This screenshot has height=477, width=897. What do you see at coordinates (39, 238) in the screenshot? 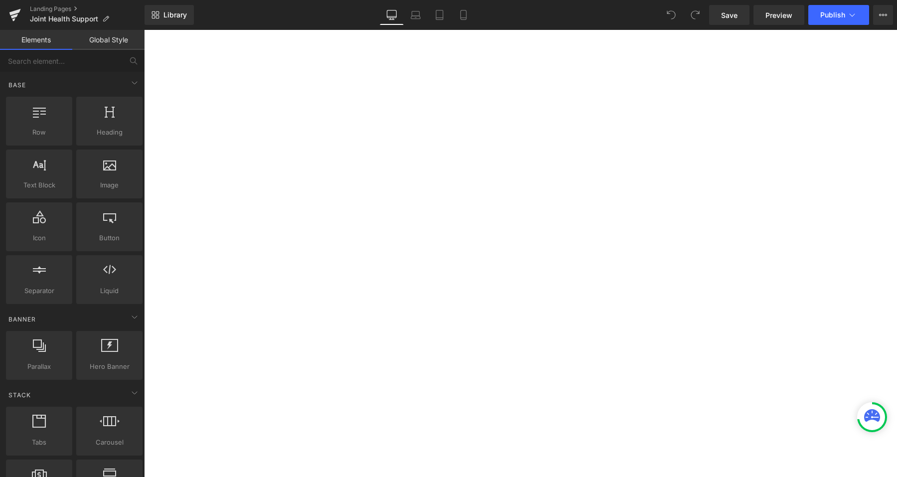
I see `span: Icon` at bounding box center [39, 238].